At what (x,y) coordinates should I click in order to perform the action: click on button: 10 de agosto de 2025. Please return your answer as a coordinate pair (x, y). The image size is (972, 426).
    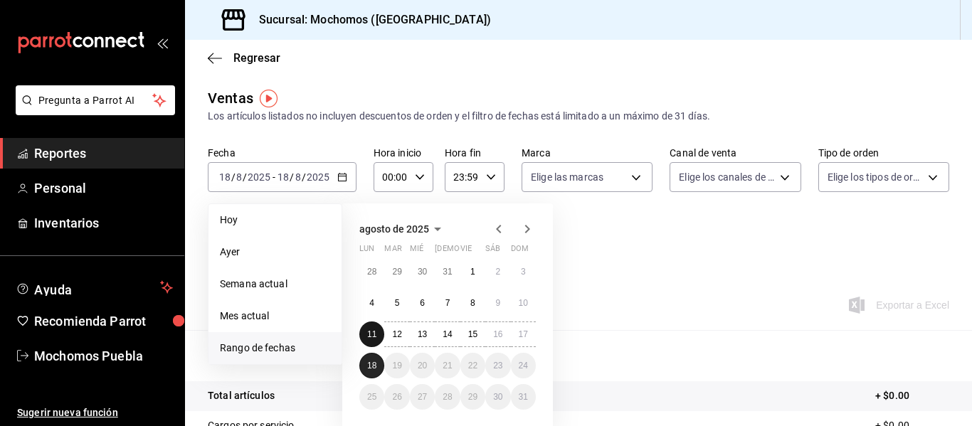
    Looking at the image, I should click on (523, 303).